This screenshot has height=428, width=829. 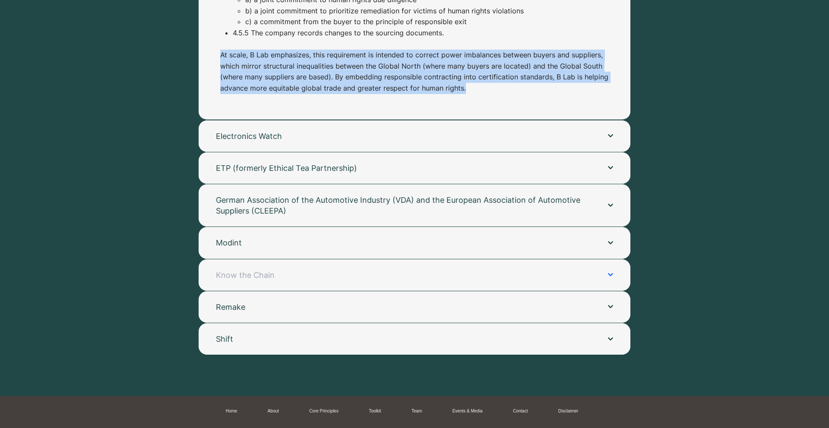 I want to click on span: Modint, so click(x=403, y=243).